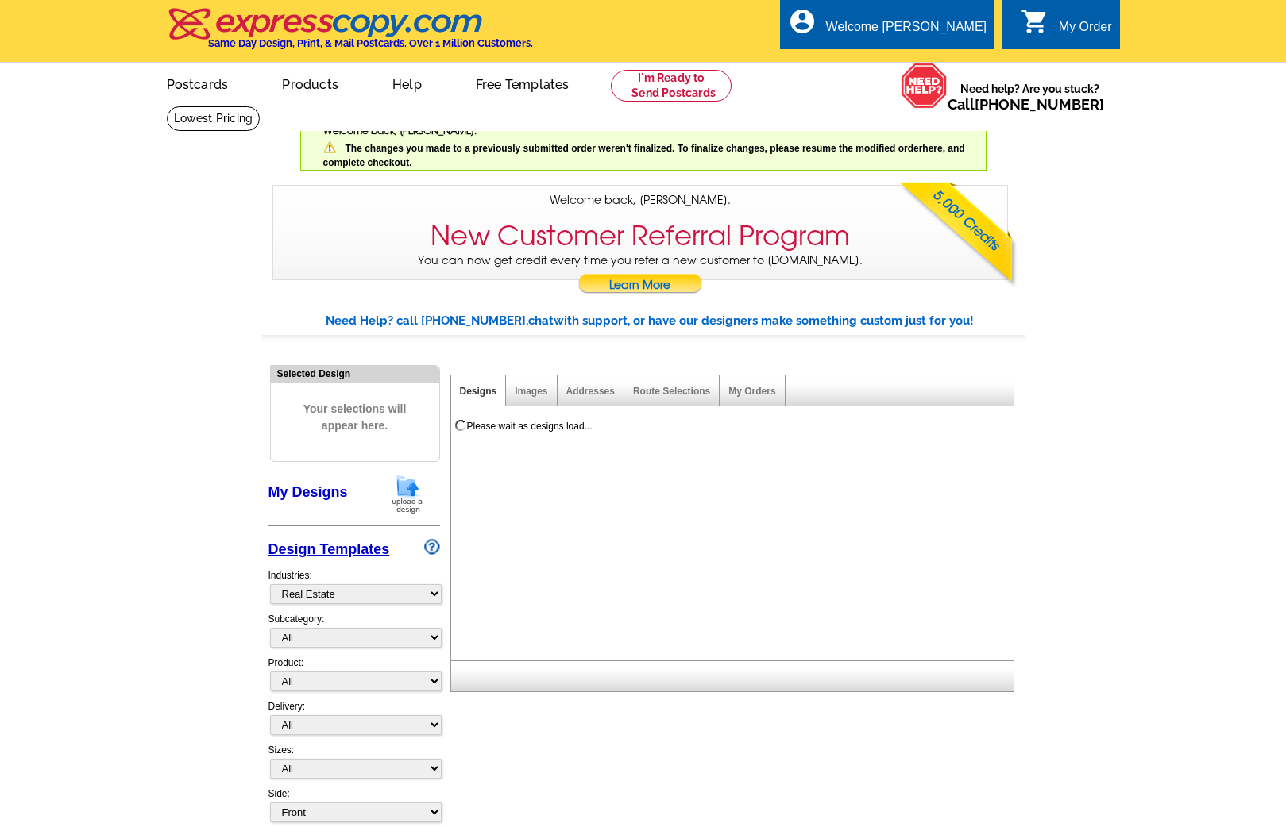 The image size is (1286, 827). What do you see at coordinates (354, 805) in the screenshot?
I see `div: Side:` at bounding box center [354, 805].